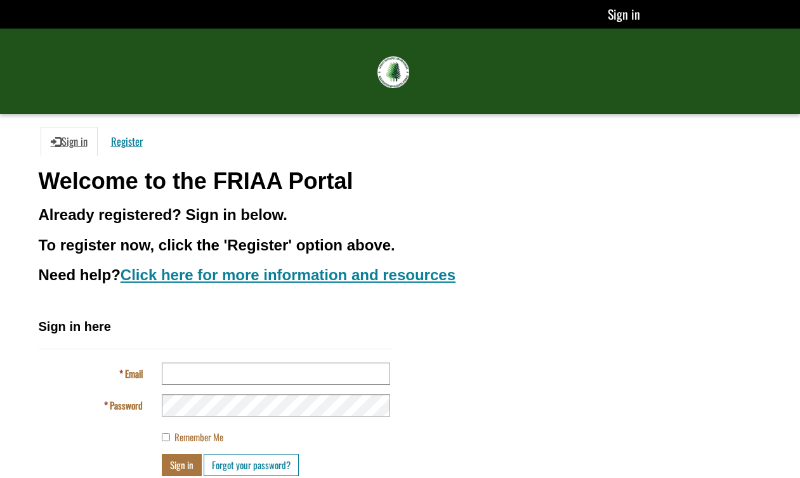 The width and height of the screenshot is (800, 478). Describe the element at coordinates (127, 142) in the screenshot. I see `a: Register` at that location.